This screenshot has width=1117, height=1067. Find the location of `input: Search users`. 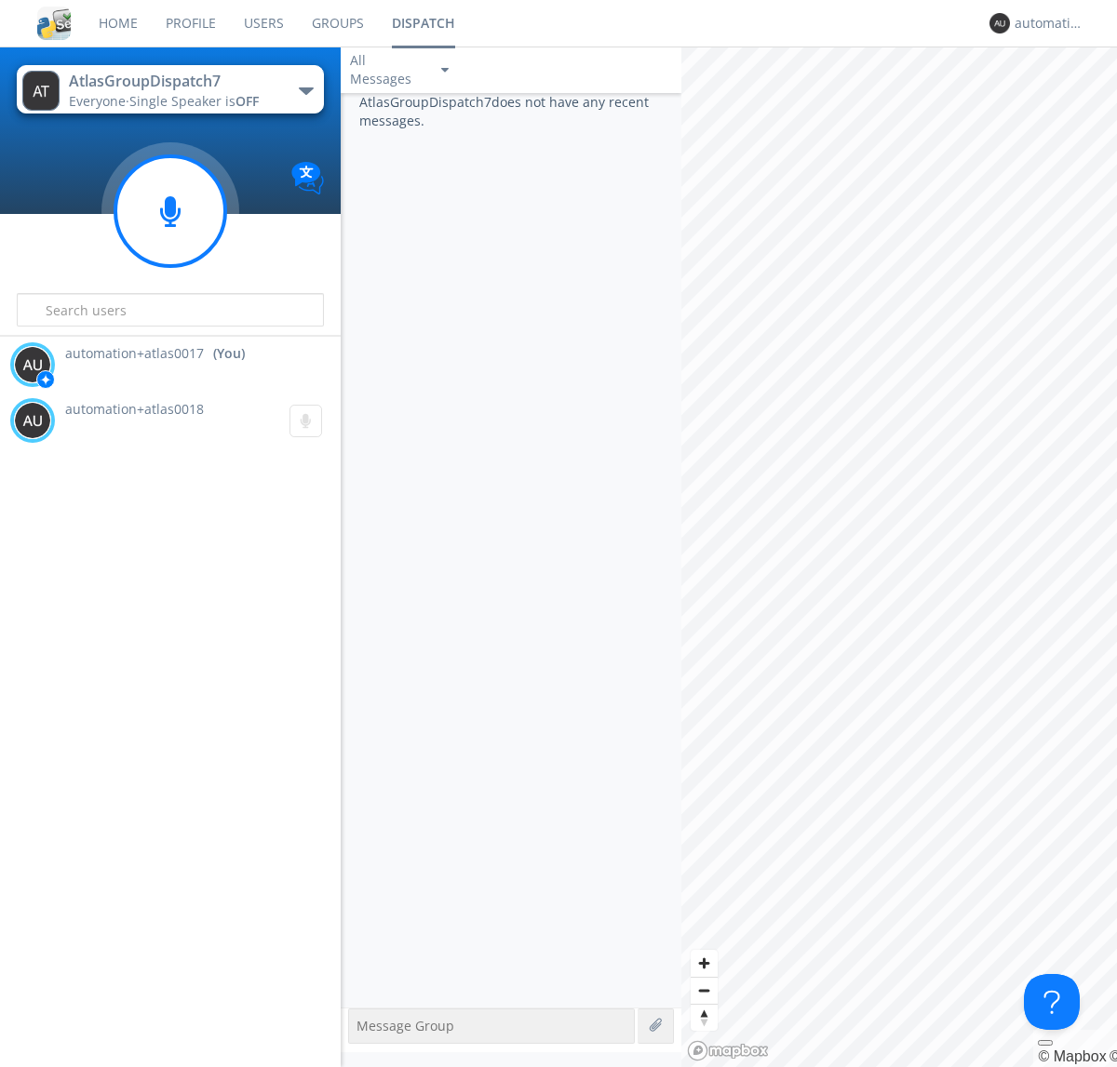

input: Search users is located at coordinates (169, 310).